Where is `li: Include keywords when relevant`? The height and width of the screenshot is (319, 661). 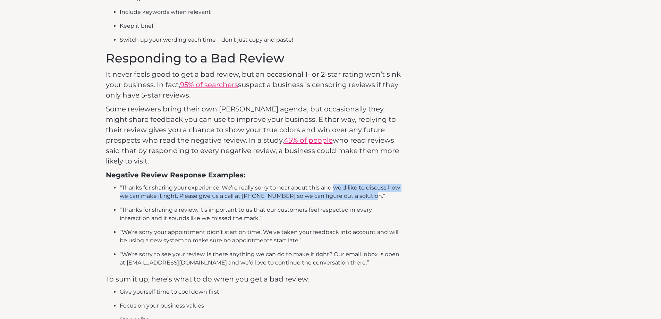 li: Include keywords when relevant is located at coordinates (261, 12).